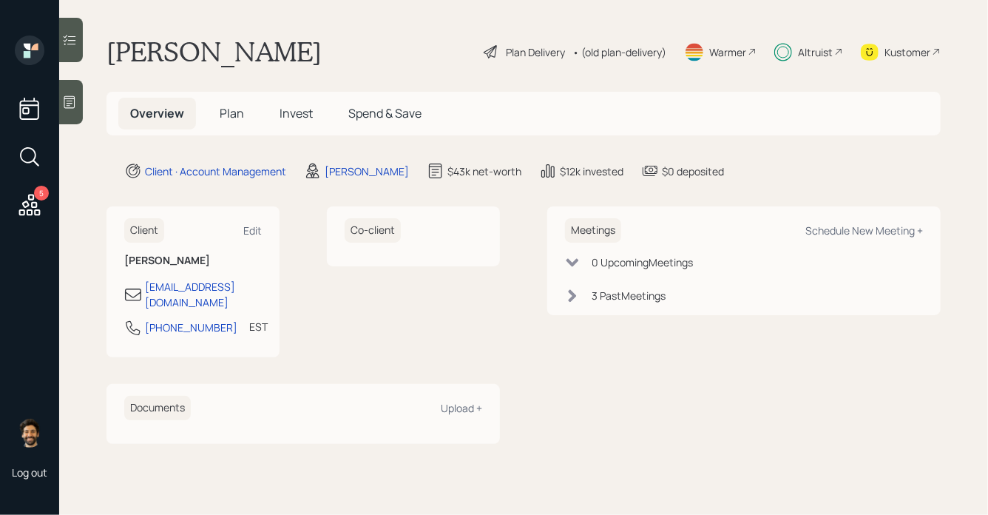 Image resolution: width=988 pixels, height=515 pixels. What do you see at coordinates (815, 52) in the screenshot?
I see `div: Altruist` at bounding box center [815, 52].